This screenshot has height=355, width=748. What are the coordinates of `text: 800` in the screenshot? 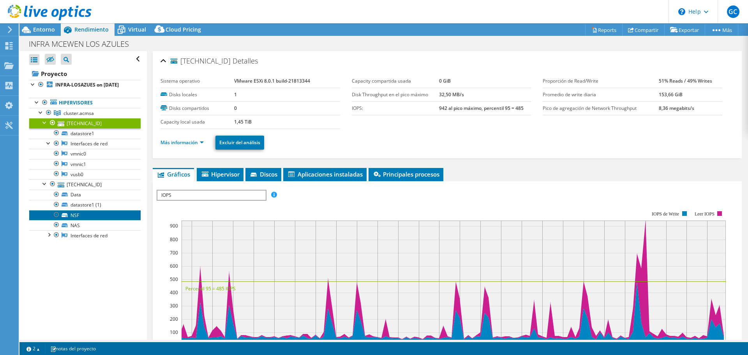 It's located at (174, 239).